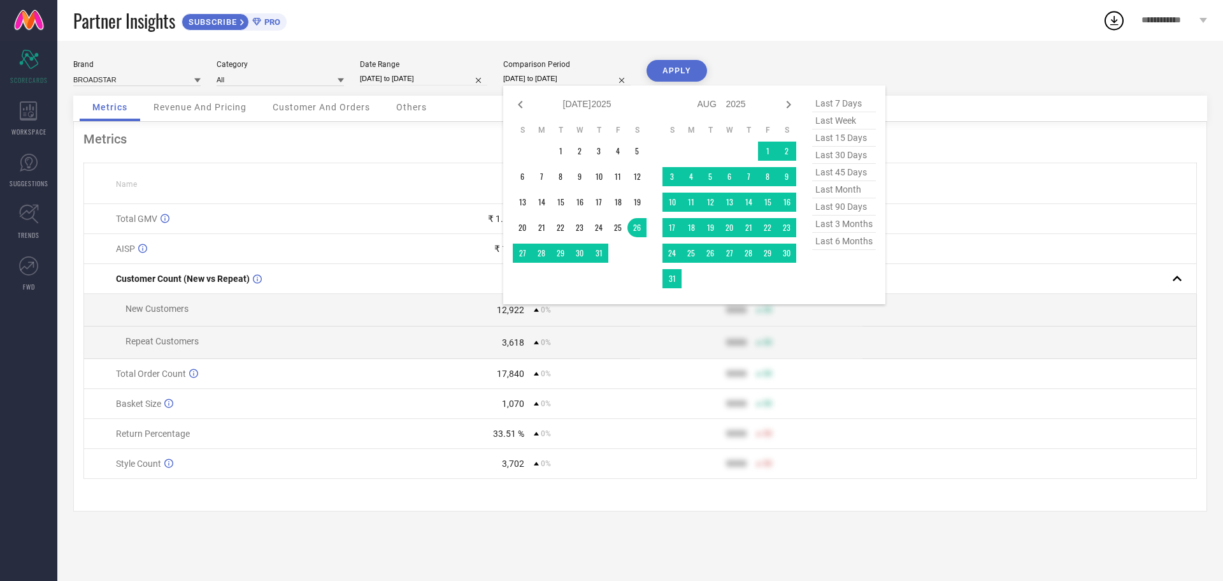 The image size is (1223, 581). Describe the element at coordinates (787, 253) in the screenshot. I see `td: Sat Aug 30 2025` at that location.